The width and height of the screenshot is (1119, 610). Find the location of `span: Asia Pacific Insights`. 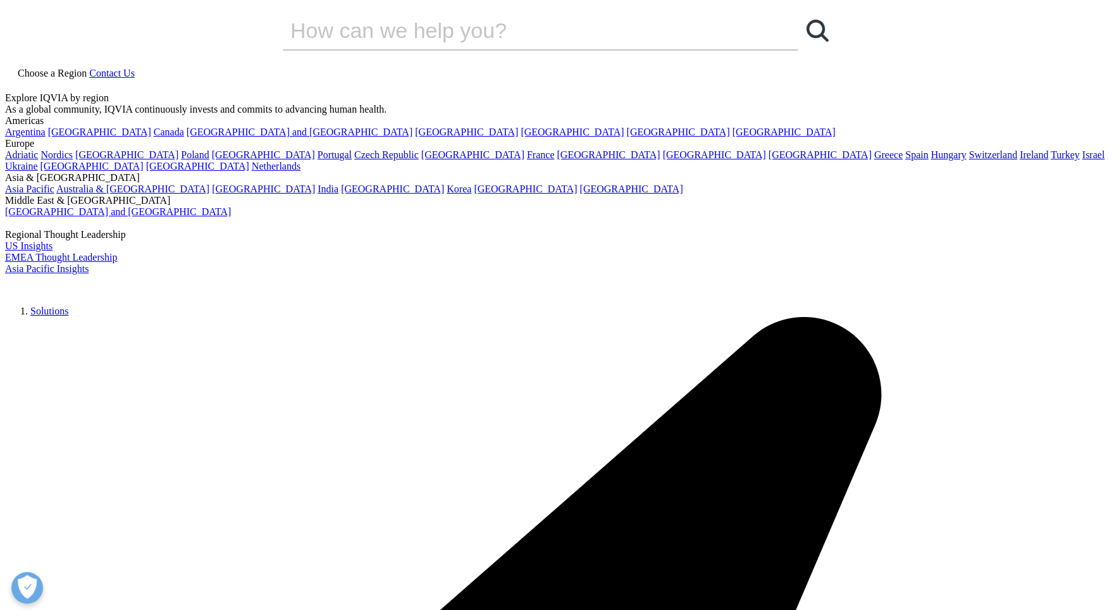

span: Asia Pacific Insights is located at coordinates (47, 268).